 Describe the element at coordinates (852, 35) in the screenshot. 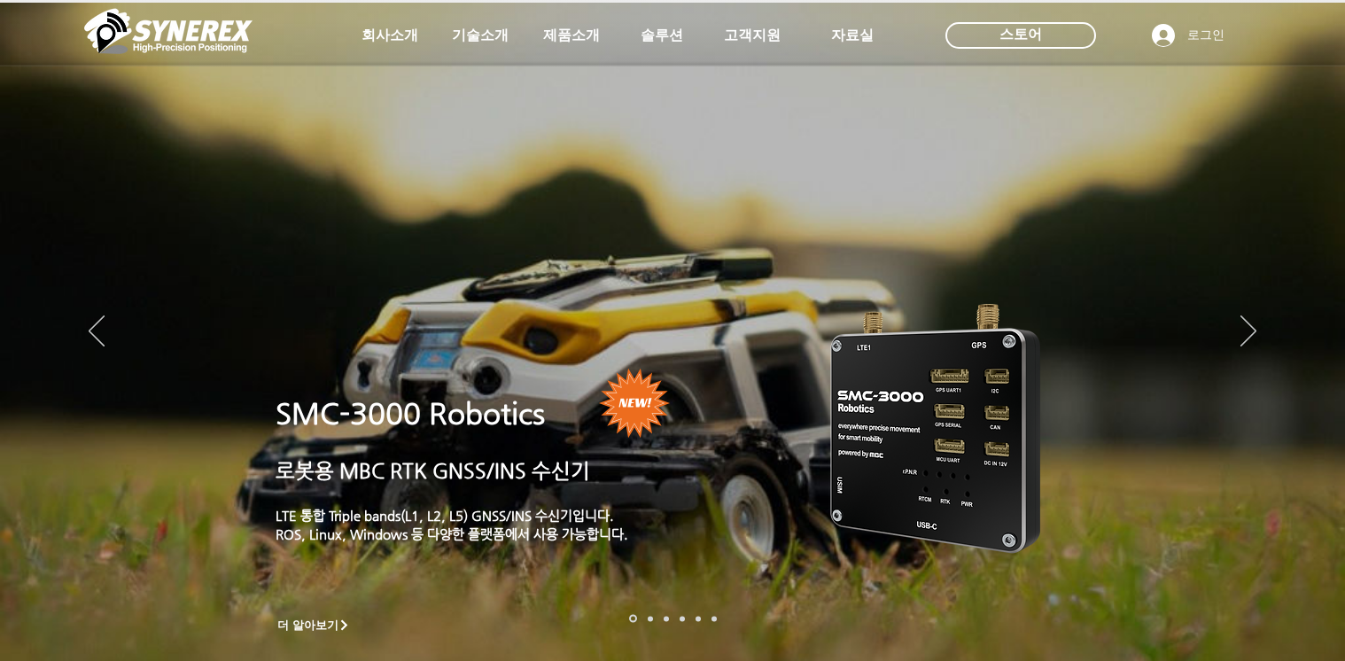

I see `span: 자료실` at that location.